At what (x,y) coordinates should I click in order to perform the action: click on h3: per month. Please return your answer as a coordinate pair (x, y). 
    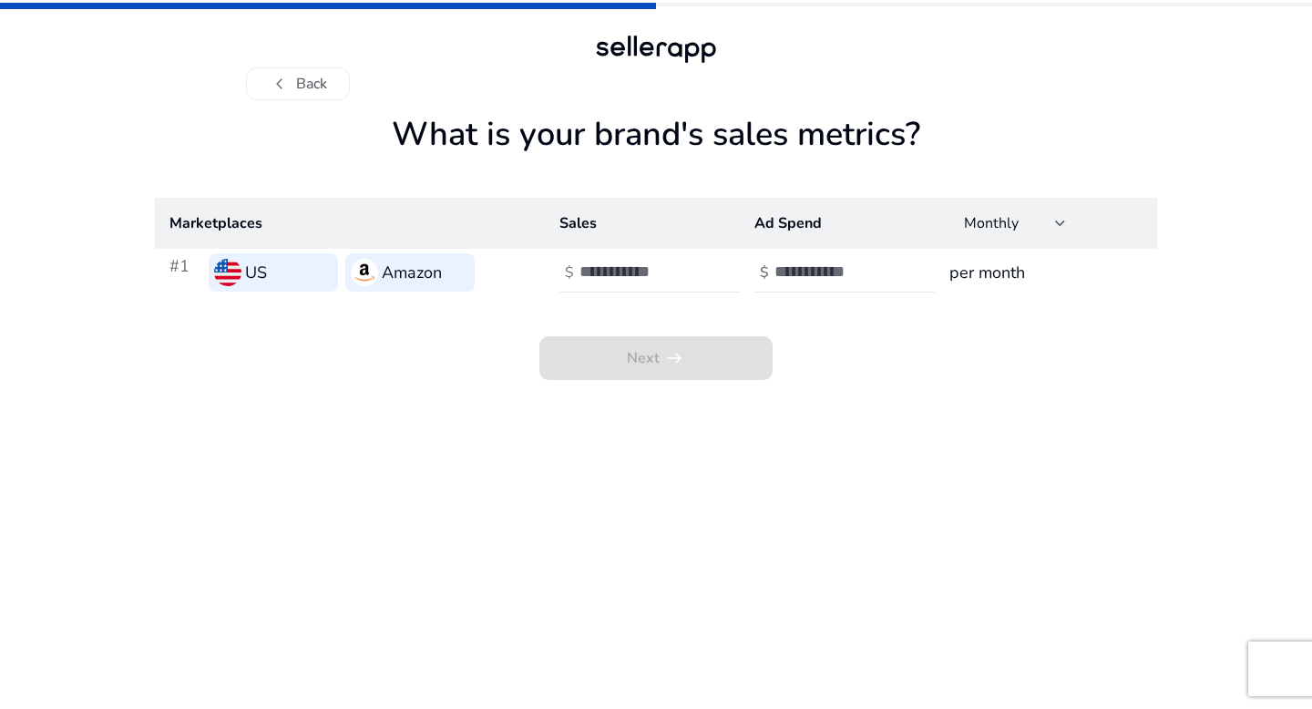
    Looking at the image, I should click on (1046, 272).